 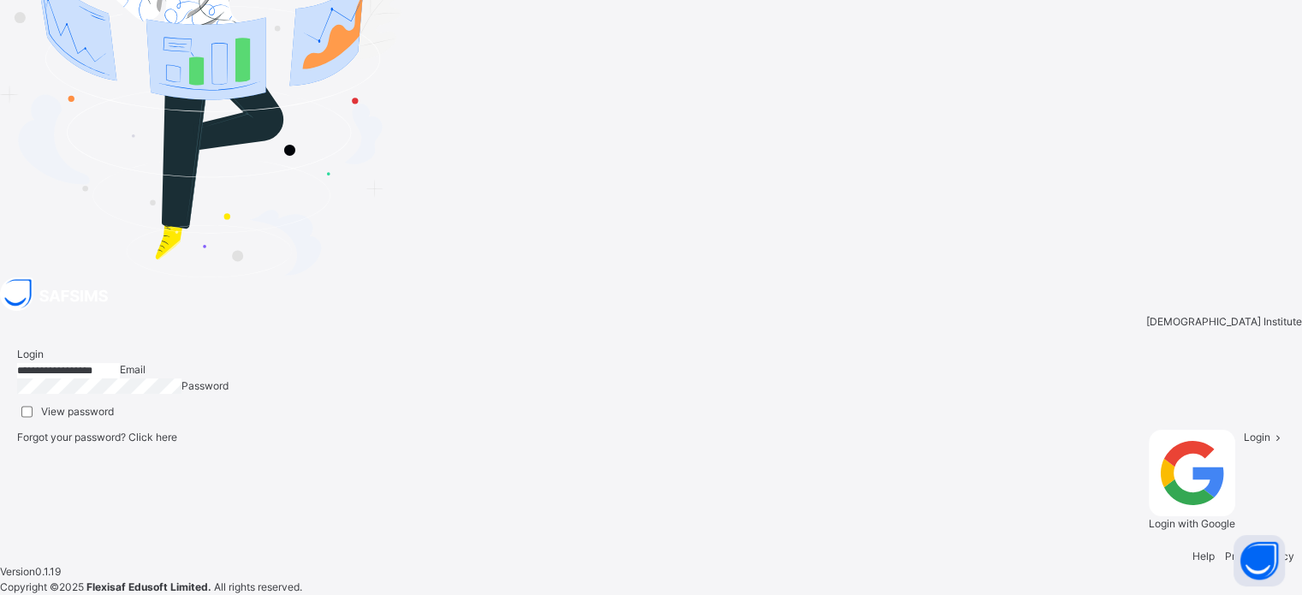 I want to click on img: google.396cfc9801f0270233282035f929180a.svg, so click(x=1191, y=472).